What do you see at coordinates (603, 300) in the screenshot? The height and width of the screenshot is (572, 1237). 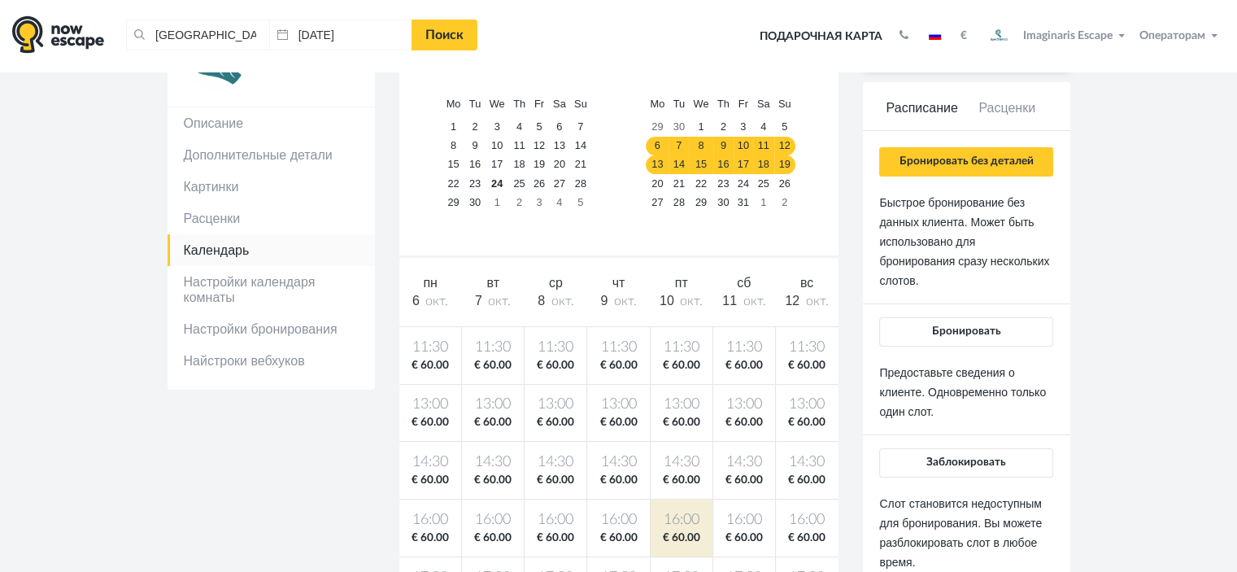 I see `span: 9` at bounding box center [603, 300].